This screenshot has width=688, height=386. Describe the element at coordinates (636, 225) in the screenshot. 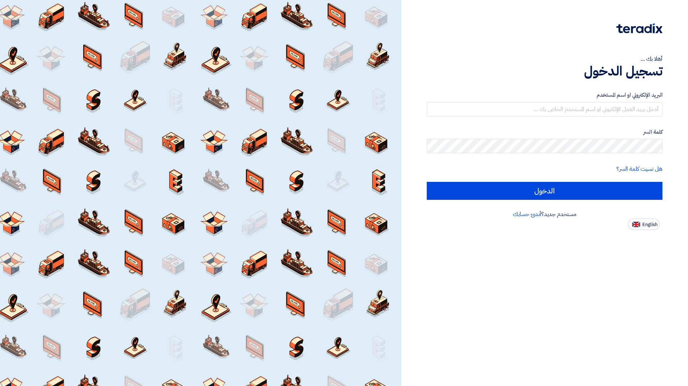

I see `img: en-US.png` at that location.